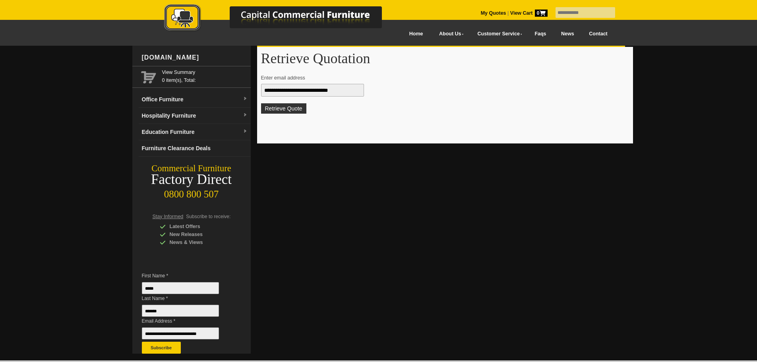 This screenshot has height=362, width=757. What do you see at coordinates (567, 34) in the screenshot?
I see `a: News` at bounding box center [567, 34].